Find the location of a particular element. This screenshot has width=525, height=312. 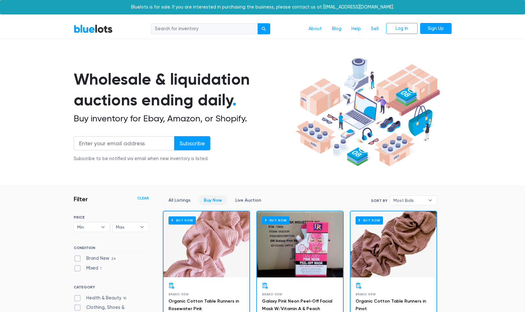

span: 10 is located at coordinates (125, 299).